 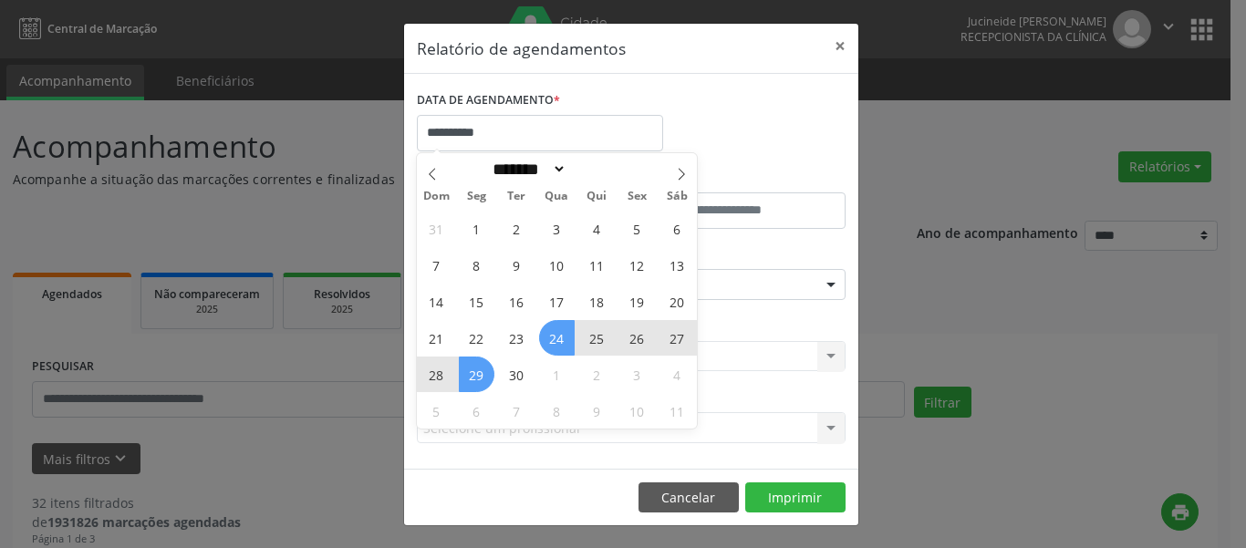 I want to click on span: Outubro 1, 2025, so click(x=557, y=374).